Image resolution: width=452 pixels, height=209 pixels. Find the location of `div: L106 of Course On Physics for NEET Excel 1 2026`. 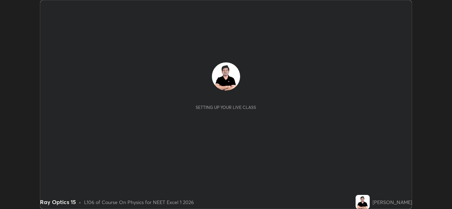

div: L106 of Course On Physics for NEET Excel 1 2026 is located at coordinates (139, 202).